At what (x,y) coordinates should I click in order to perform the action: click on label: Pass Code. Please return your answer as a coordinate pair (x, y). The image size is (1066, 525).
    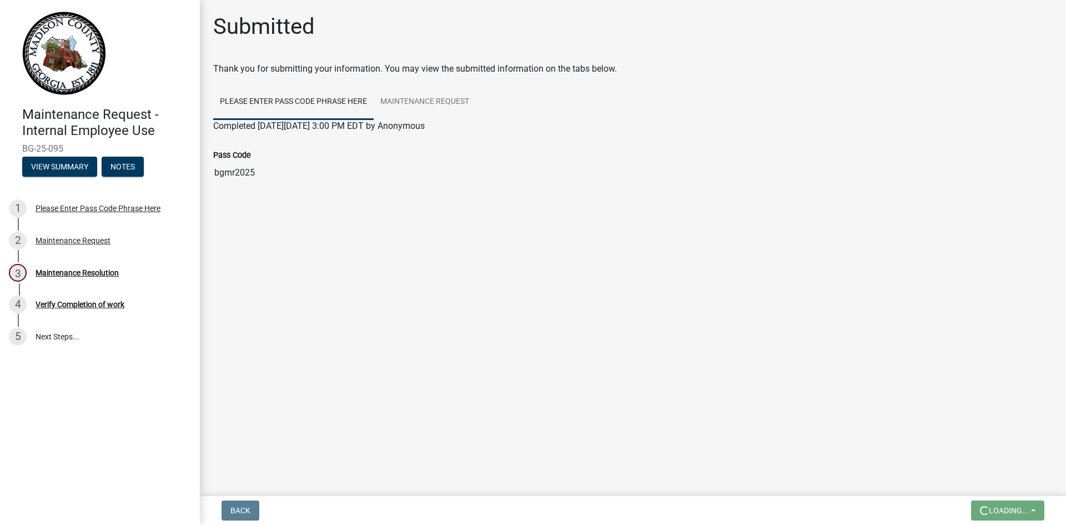
    Looking at the image, I should click on (232, 156).